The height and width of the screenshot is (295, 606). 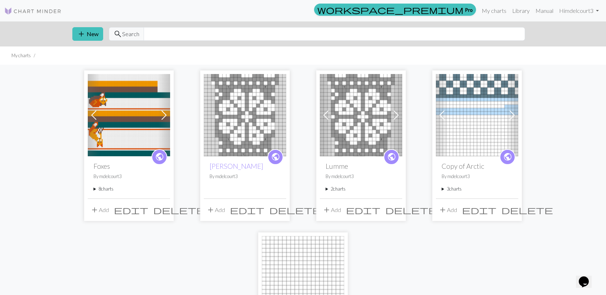 I want to click on li: My charts, so click(x=21, y=55).